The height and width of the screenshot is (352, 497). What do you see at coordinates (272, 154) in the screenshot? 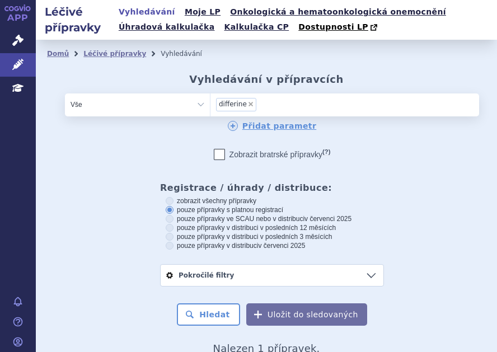
I see `label: Zobrazit bratrské přípravky` at bounding box center [272, 154].